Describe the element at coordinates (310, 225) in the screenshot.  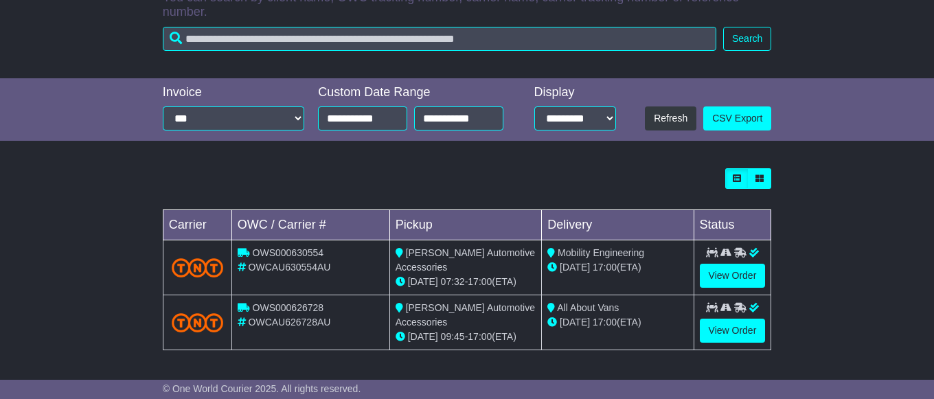
I see `td: OWC / Carrier #` at that location.